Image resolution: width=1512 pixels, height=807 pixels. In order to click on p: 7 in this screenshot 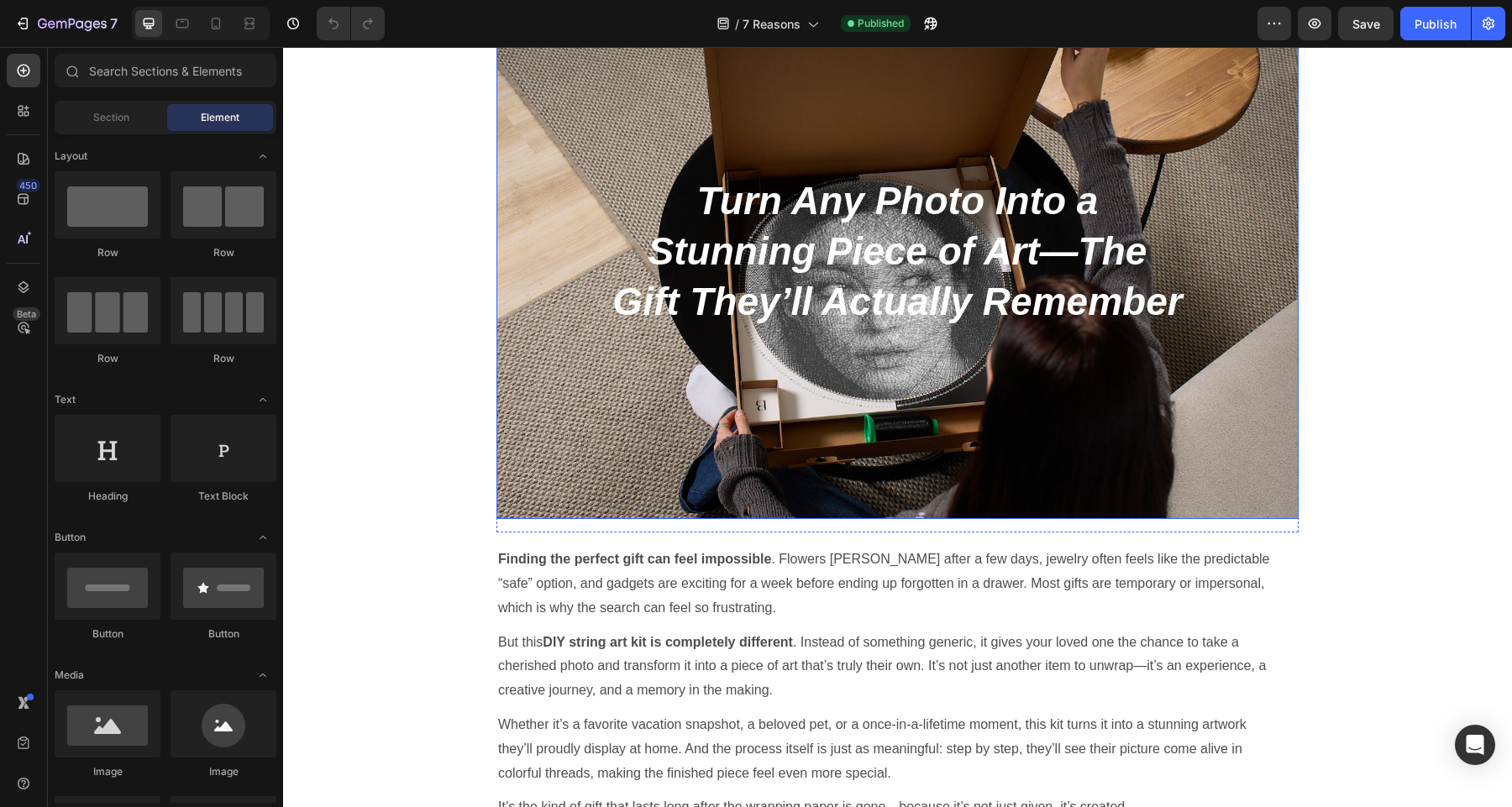, I will do `click(113, 23)`.